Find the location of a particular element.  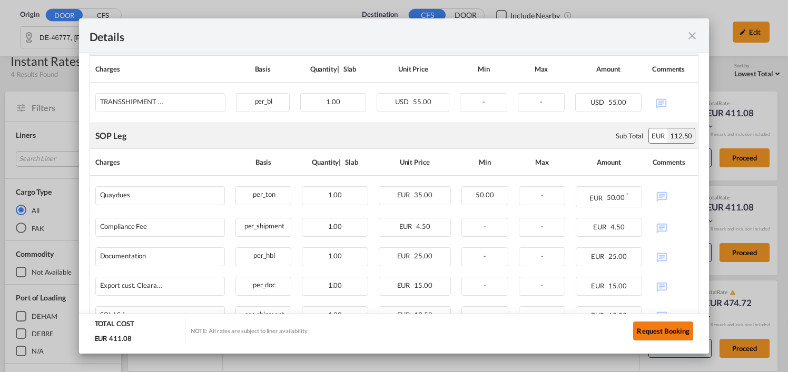

div: Quaydues is located at coordinates (115, 195).